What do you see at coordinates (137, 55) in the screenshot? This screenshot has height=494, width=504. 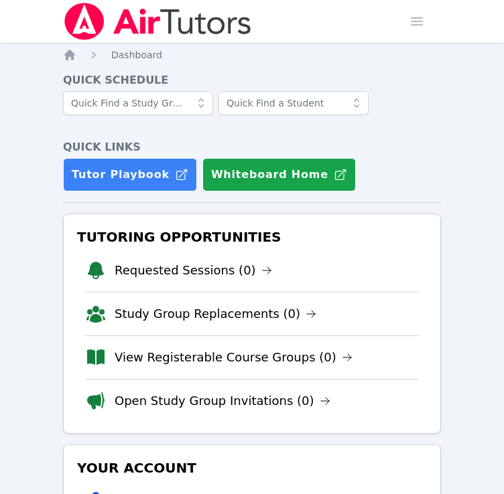 I see `a: Dashboard` at bounding box center [137, 55].